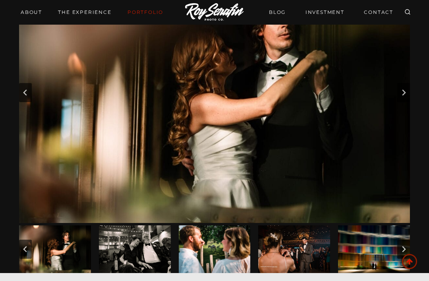 The image size is (429, 281). I want to click on a: THE EXPERIENCE, so click(85, 12).